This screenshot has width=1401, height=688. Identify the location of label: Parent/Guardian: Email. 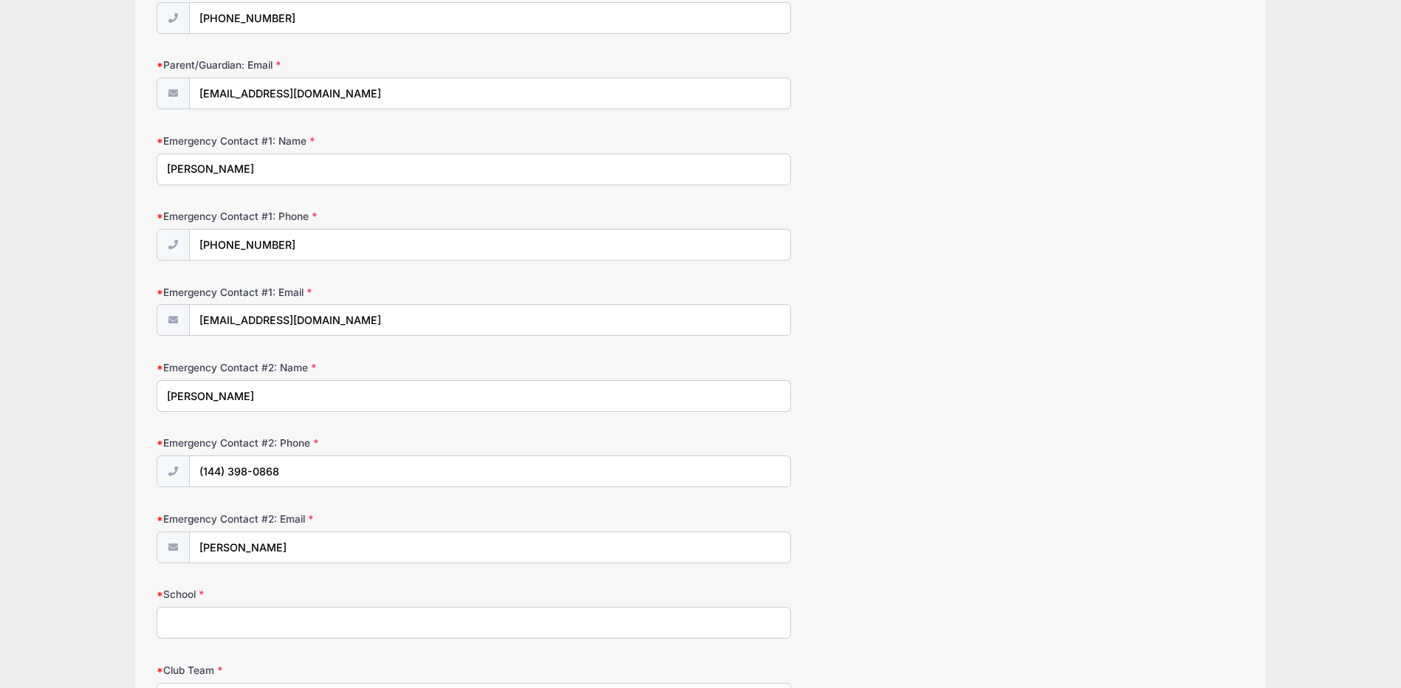
(337, 65).